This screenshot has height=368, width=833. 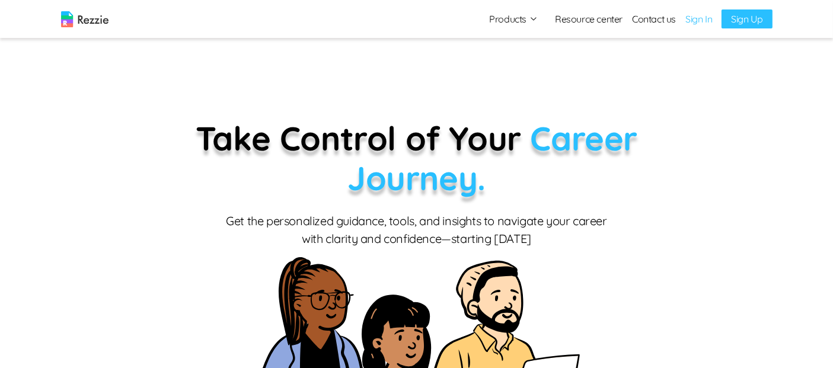 What do you see at coordinates (746, 19) in the screenshot?
I see `a: Sign Up` at bounding box center [746, 19].